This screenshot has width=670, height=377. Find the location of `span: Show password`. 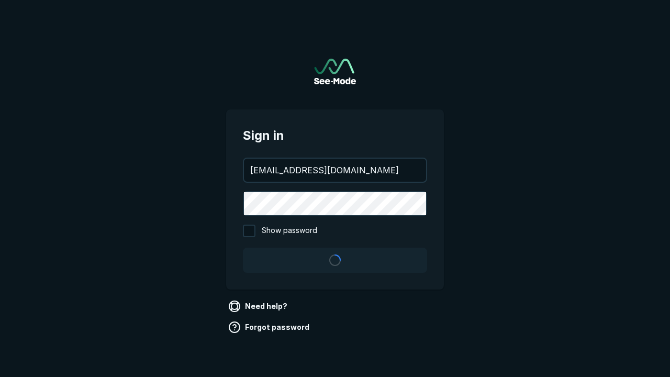

span: Show password is located at coordinates (290, 231).